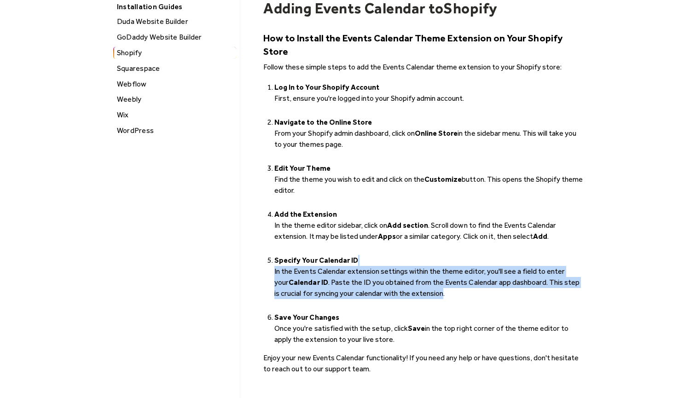  What do you see at coordinates (302, 168) in the screenshot?
I see `strong: Edit Your Theme` at bounding box center [302, 168].